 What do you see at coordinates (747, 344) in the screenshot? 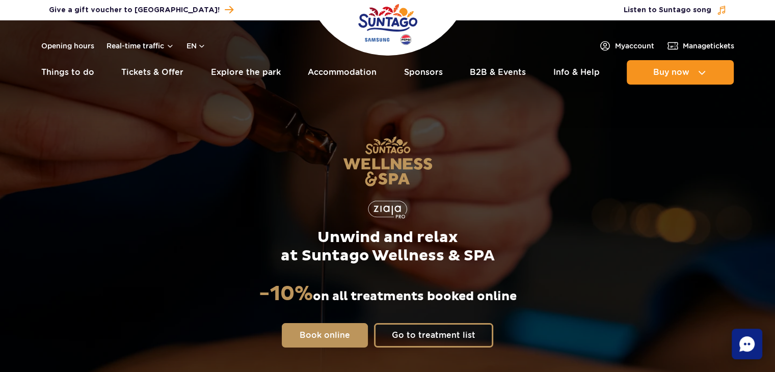
I see `div: Chat` at bounding box center [747, 344].